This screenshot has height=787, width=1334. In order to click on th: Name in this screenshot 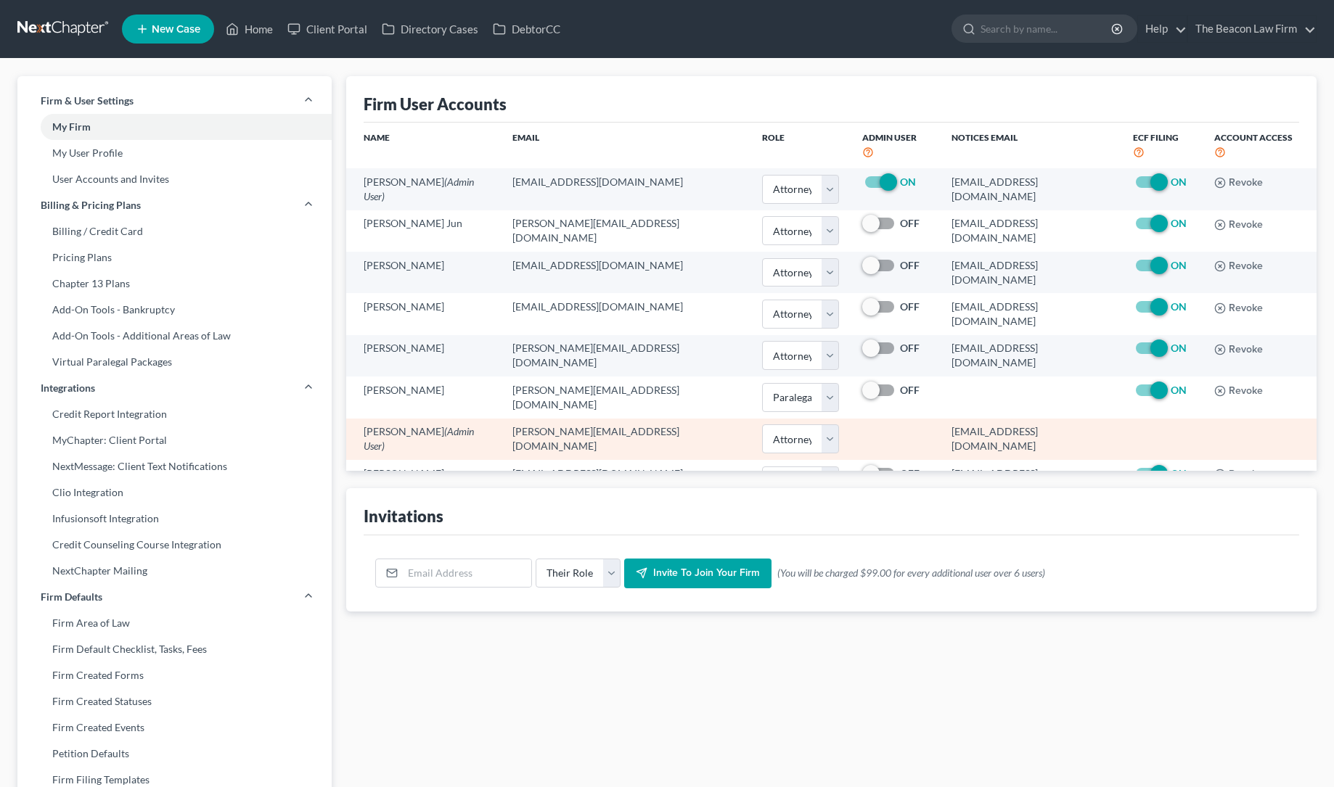, I will do `click(423, 145)`.